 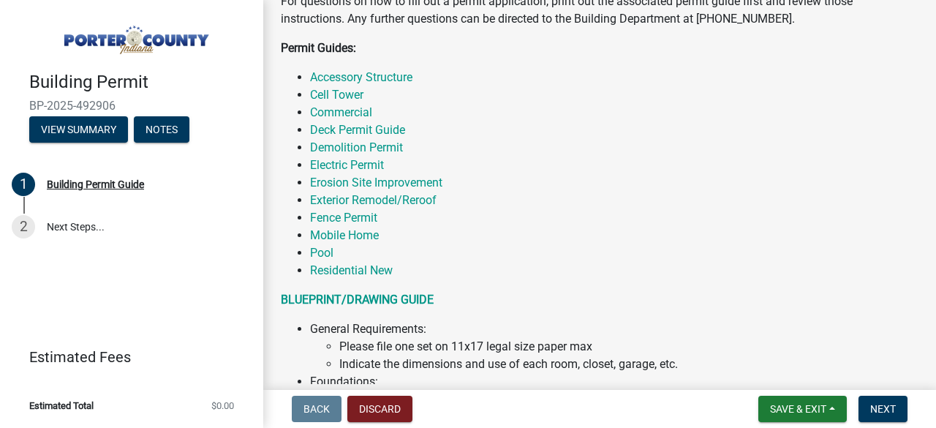 What do you see at coordinates (336, 94) in the screenshot?
I see `a: Cell Tower` at bounding box center [336, 94].